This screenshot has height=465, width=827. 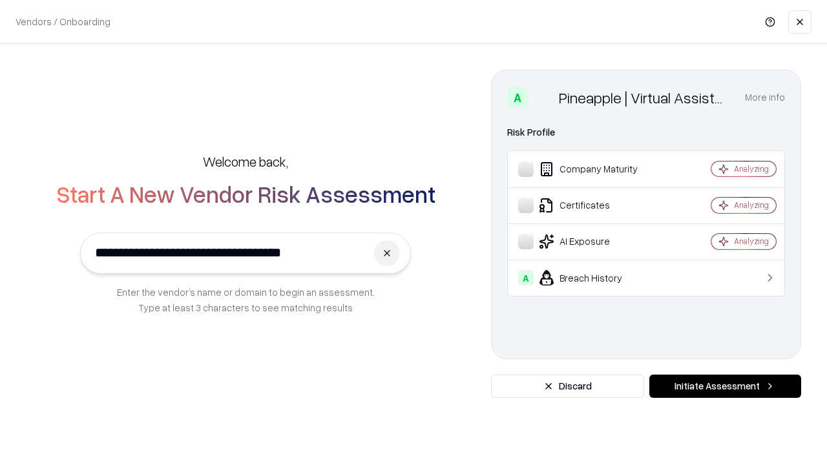 What do you see at coordinates (63, 21) in the screenshot?
I see `p: Vendors / Onboarding` at bounding box center [63, 21].